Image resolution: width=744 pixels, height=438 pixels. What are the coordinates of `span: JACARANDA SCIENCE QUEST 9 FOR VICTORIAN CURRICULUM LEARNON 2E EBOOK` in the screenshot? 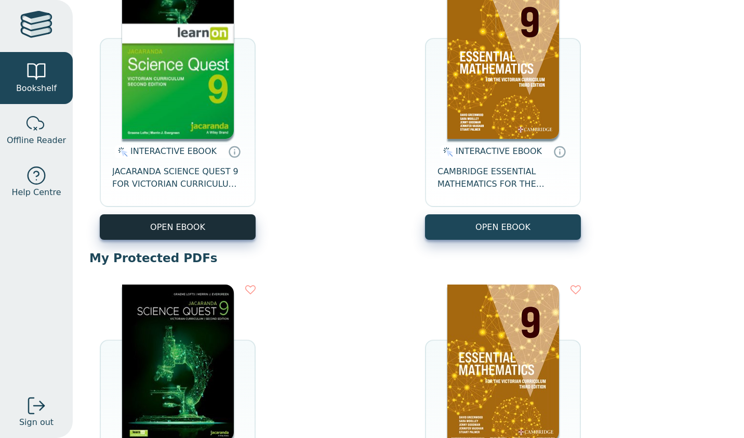 It's located at (178, 178).